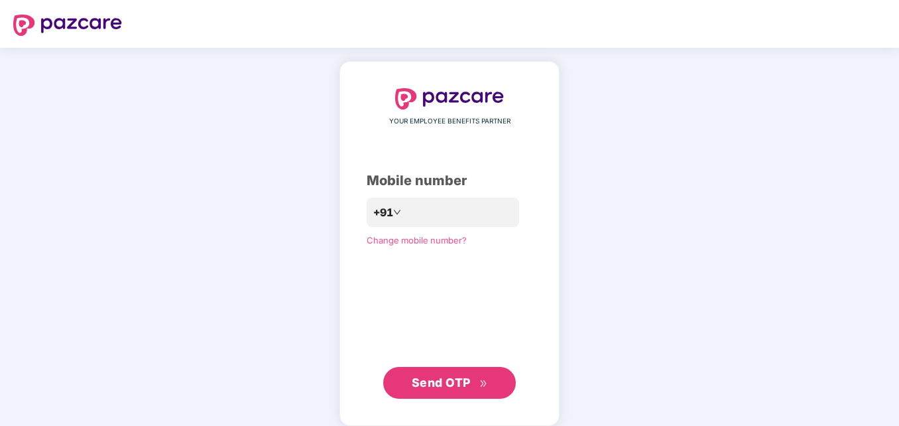  What do you see at coordinates (449, 180) in the screenshot?
I see `div: Mobile number` at bounding box center [449, 180].